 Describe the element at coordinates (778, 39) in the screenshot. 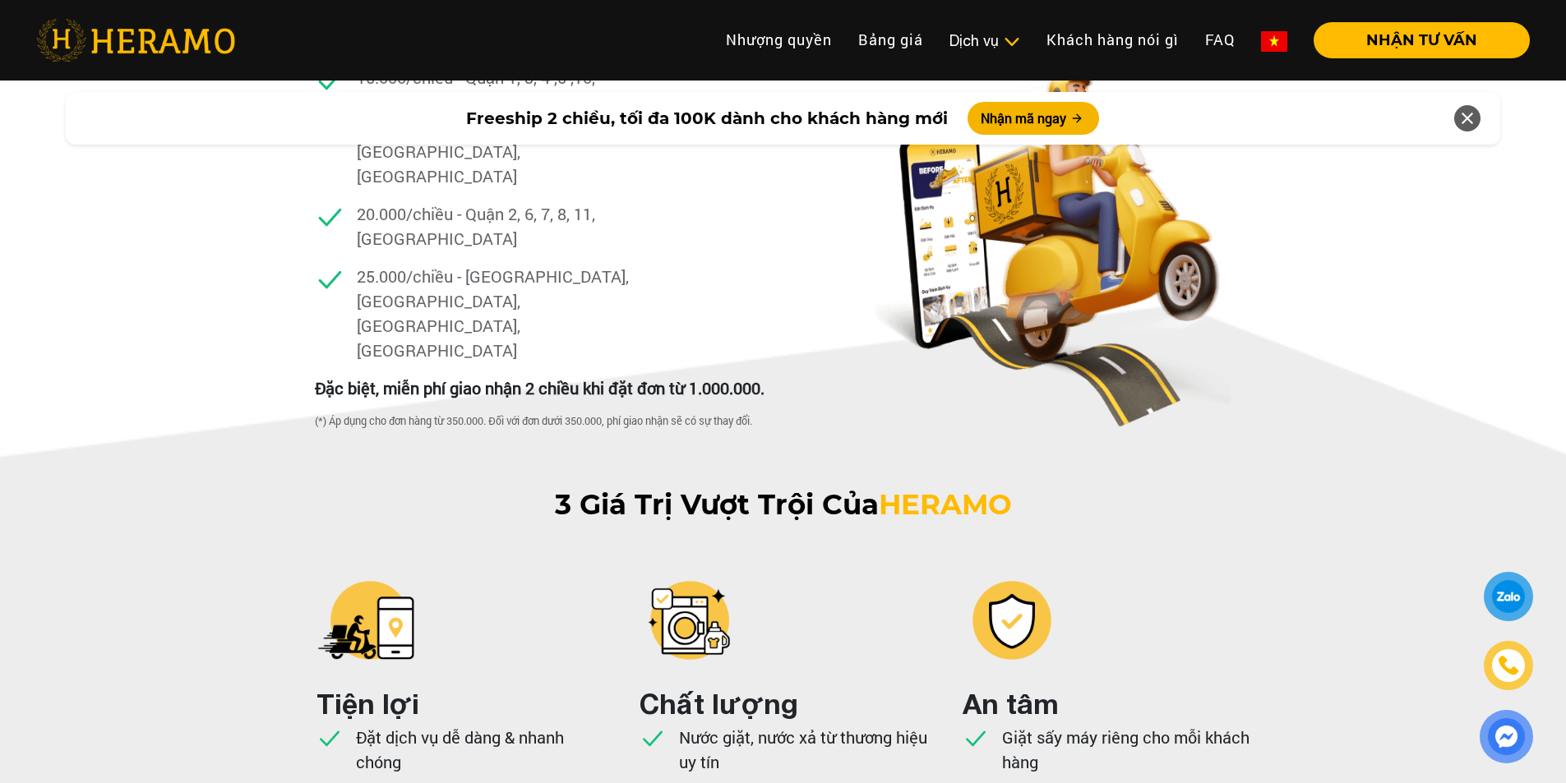

I see `a: Nhượng quyền` at that location.